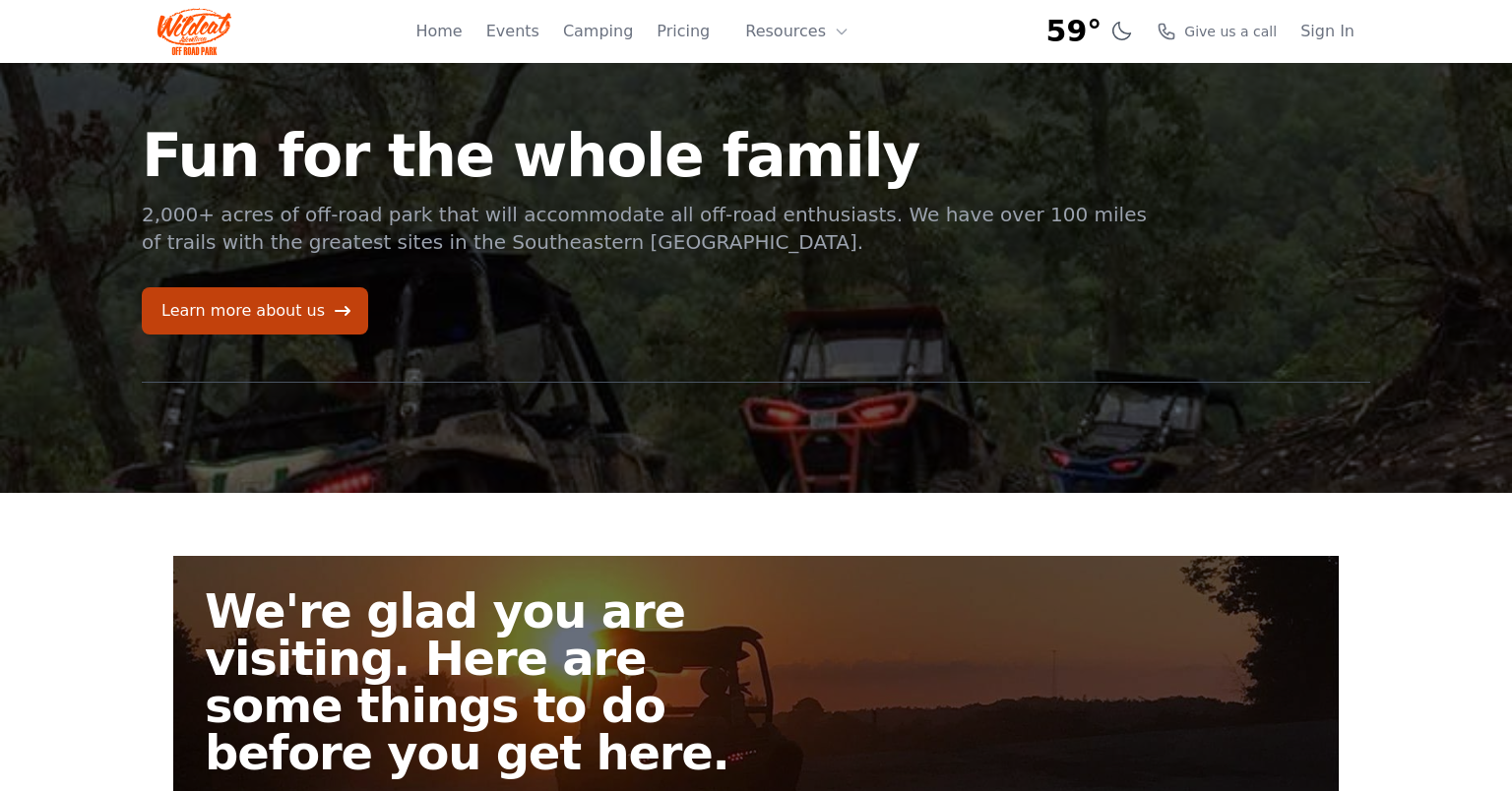 The image size is (1512, 791). Describe the element at coordinates (1230, 32) in the screenshot. I see `span: Give us a call` at that location.